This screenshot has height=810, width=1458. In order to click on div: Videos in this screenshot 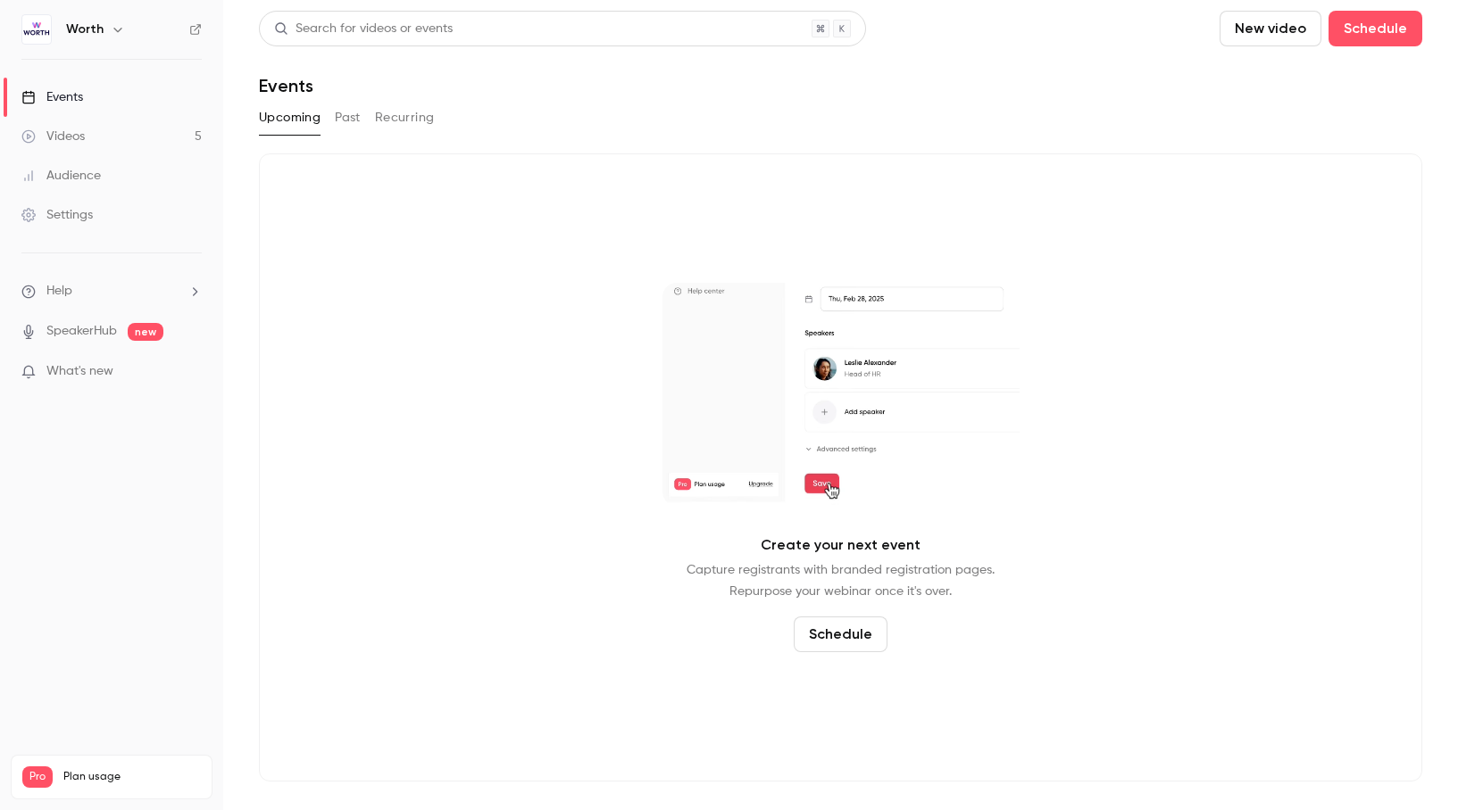, I will do `click(53, 137)`.